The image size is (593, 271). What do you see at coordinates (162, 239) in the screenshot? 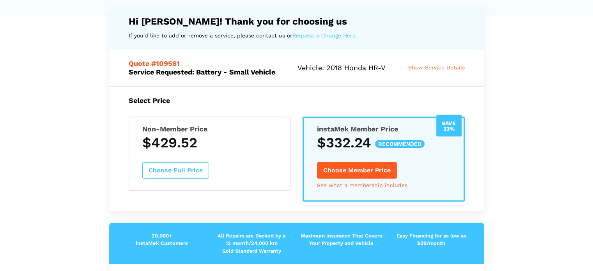
I see `p: 20,000+ instaMek Customers` at bounding box center [162, 239].